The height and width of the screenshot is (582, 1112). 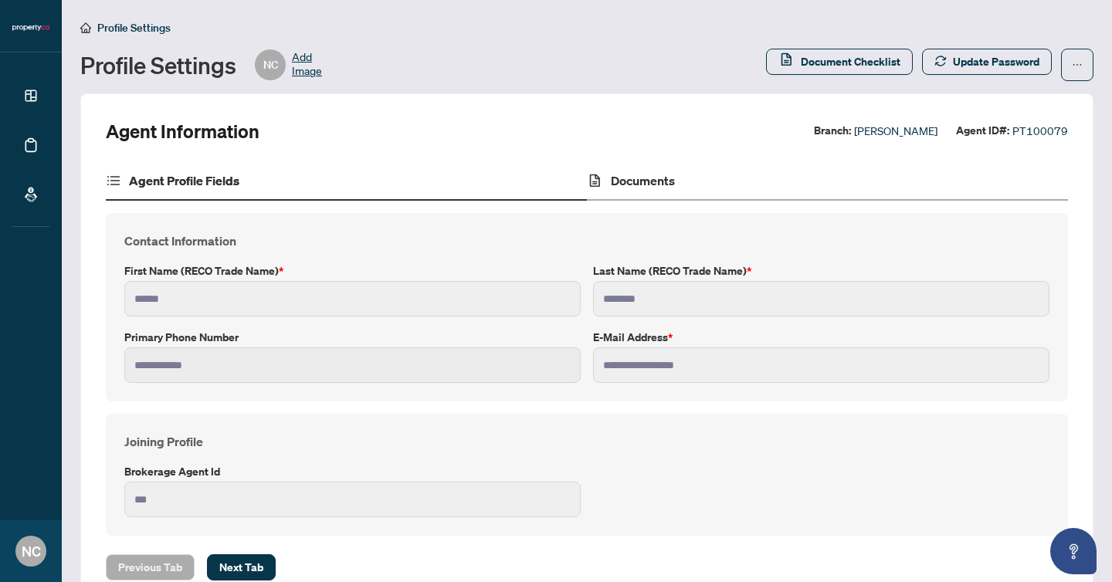 What do you see at coordinates (1073, 551) in the screenshot?
I see `button: Open asap` at bounding box center [1073, 551].